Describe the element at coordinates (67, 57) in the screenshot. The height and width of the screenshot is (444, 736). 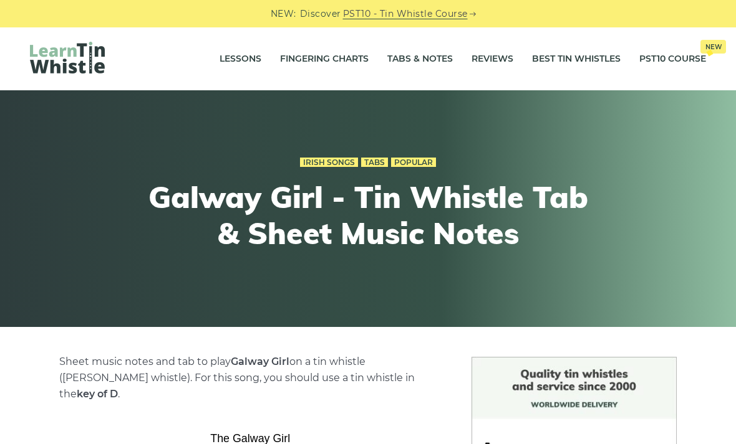
I see `img: LearnTinWhistle.com` at that location.